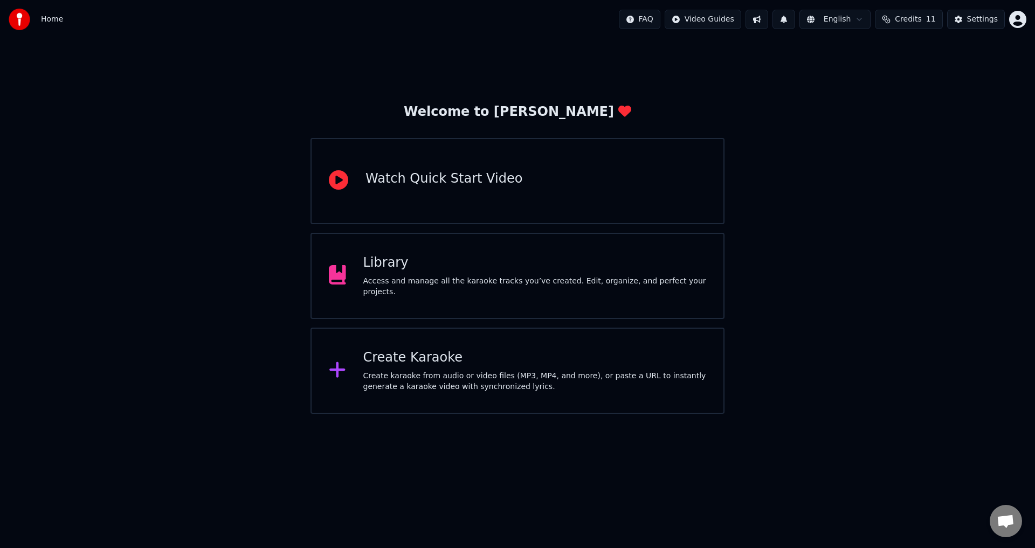 Image resolution: width=1035 pixels, height=548 pixels. I want to click on button: Settings, so click(976, 19).